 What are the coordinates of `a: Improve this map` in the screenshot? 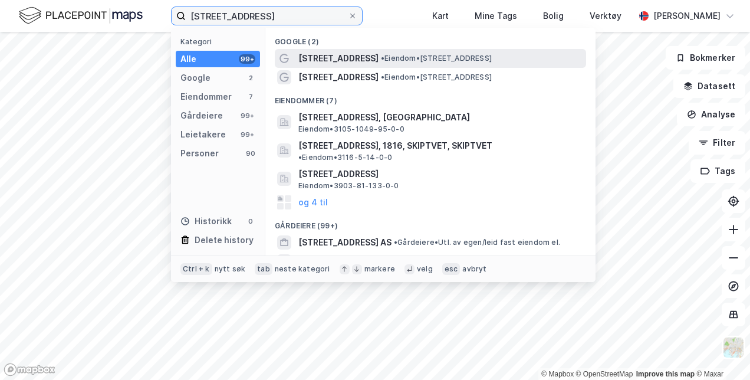 It's located at (665, 374).